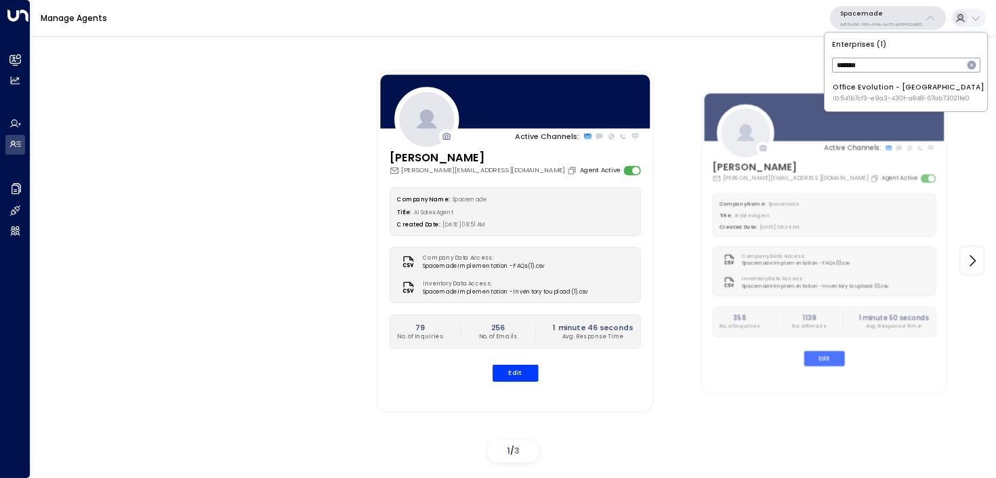 The height and width of the screenshot is (478, 996). Describe the element at coordinates (909, 99) in the screenshot. I see `span: ID: 541b7cf3-e9a3-430f-a848-67ab73021fe0` at that location.